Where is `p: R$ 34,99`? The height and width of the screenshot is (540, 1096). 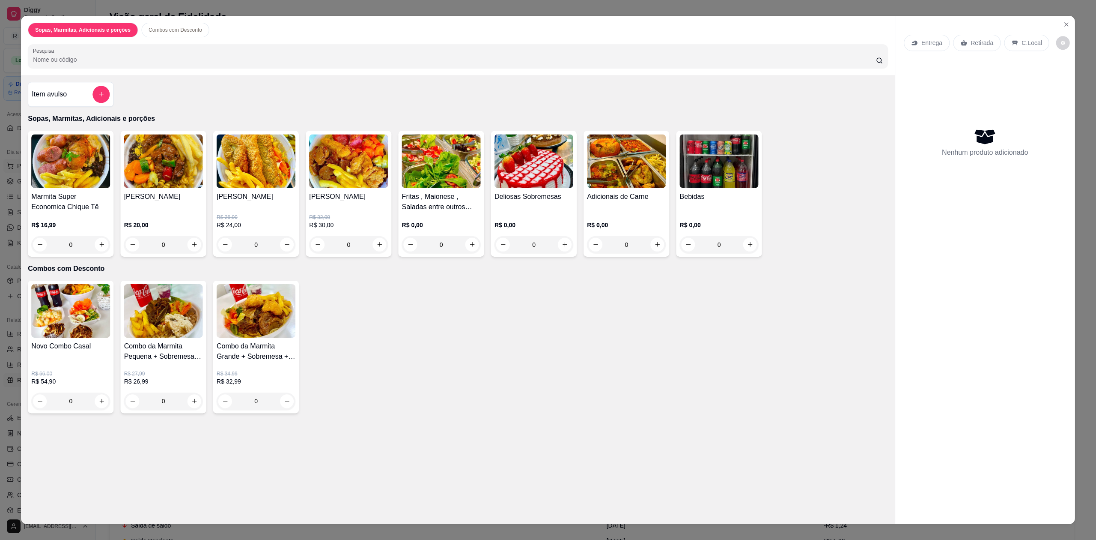
p: R$ 34,99 is located at coordinates (256, 373).